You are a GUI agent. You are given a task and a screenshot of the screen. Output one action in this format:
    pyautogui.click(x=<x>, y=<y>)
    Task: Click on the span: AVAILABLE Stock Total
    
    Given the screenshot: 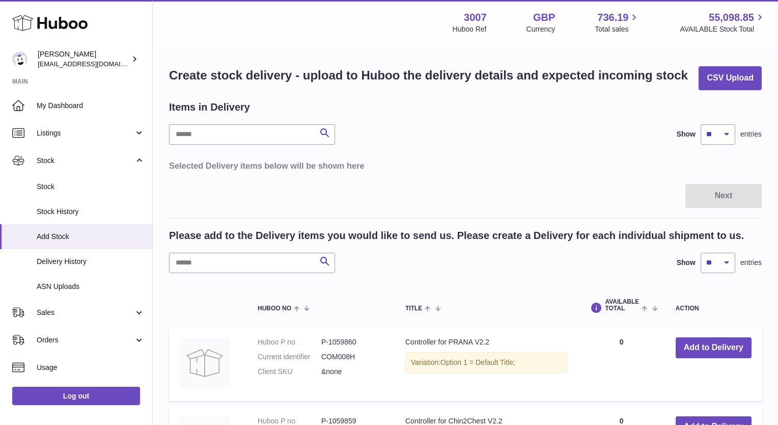 What is the action you would take?
    pyautogui.click(x=723, y=29)
    